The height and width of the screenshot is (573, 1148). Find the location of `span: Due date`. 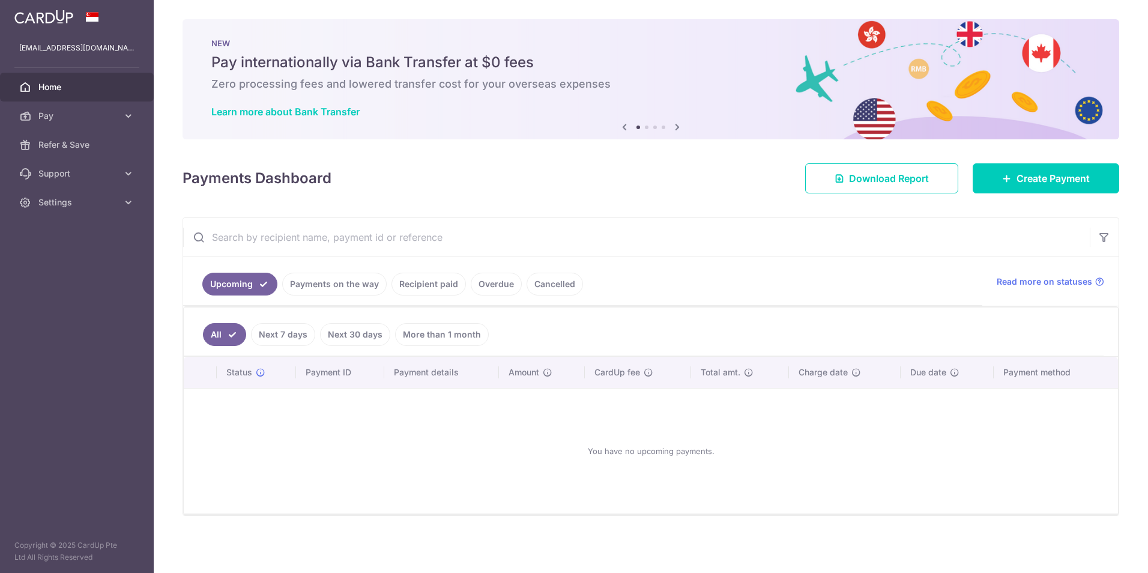

span: Due date is located at coordinates (928, 372).